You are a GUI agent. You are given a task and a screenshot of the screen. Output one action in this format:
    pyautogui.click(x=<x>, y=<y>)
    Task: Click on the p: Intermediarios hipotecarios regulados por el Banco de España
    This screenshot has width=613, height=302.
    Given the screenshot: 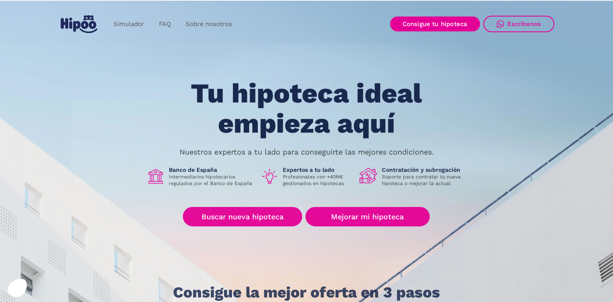 What is the action you would take?
    pyautogui.click(x=211, y=180)
    